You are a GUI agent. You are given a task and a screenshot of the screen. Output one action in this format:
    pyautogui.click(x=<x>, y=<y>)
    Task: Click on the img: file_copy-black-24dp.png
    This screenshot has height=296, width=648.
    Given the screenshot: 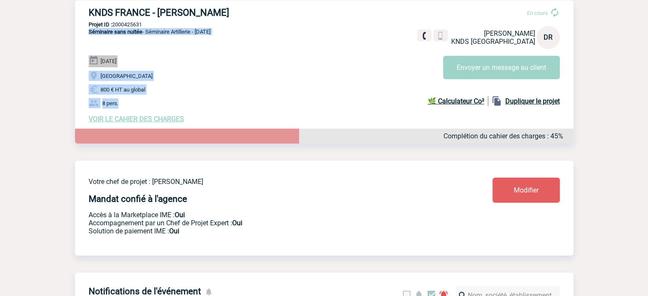 What is the action you would take?
    pyautogui.click(x=497, y=101)
    